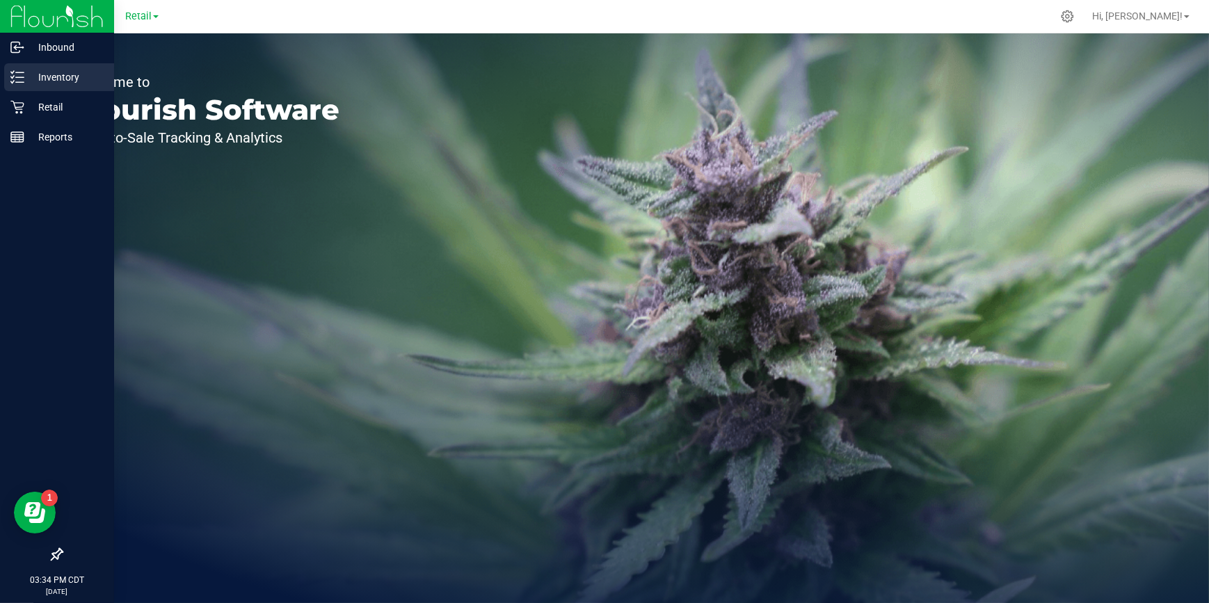 This screenshot has height=603, width=1209. Describe the element at coordinates (8, 8) in the screenshot. I see `span: 1` at that location.